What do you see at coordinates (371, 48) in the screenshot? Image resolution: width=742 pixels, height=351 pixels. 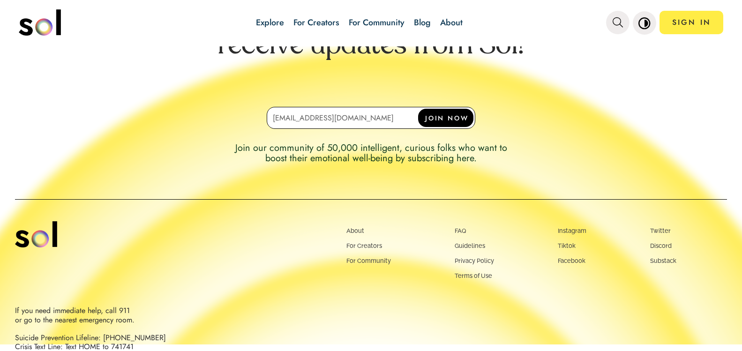 I see `p: Sign up for our newsletter to receive updates from Sol!` at bounding box center [371, 48].